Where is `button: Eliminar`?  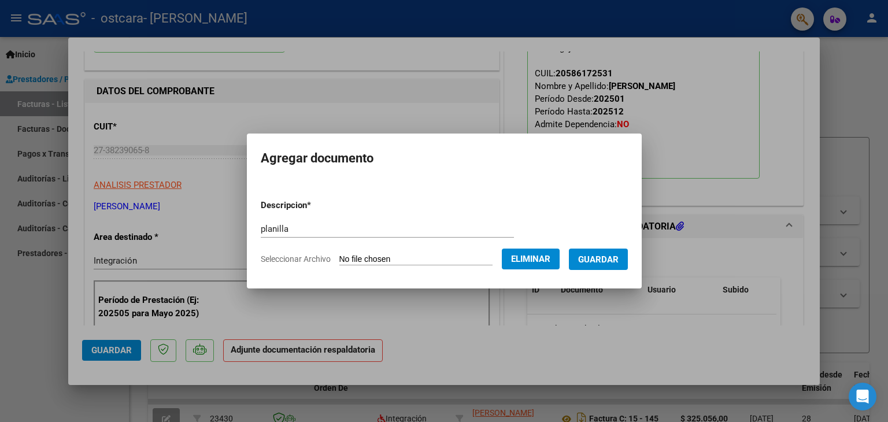 button: Eliminar is located at coordinates (531, 259).